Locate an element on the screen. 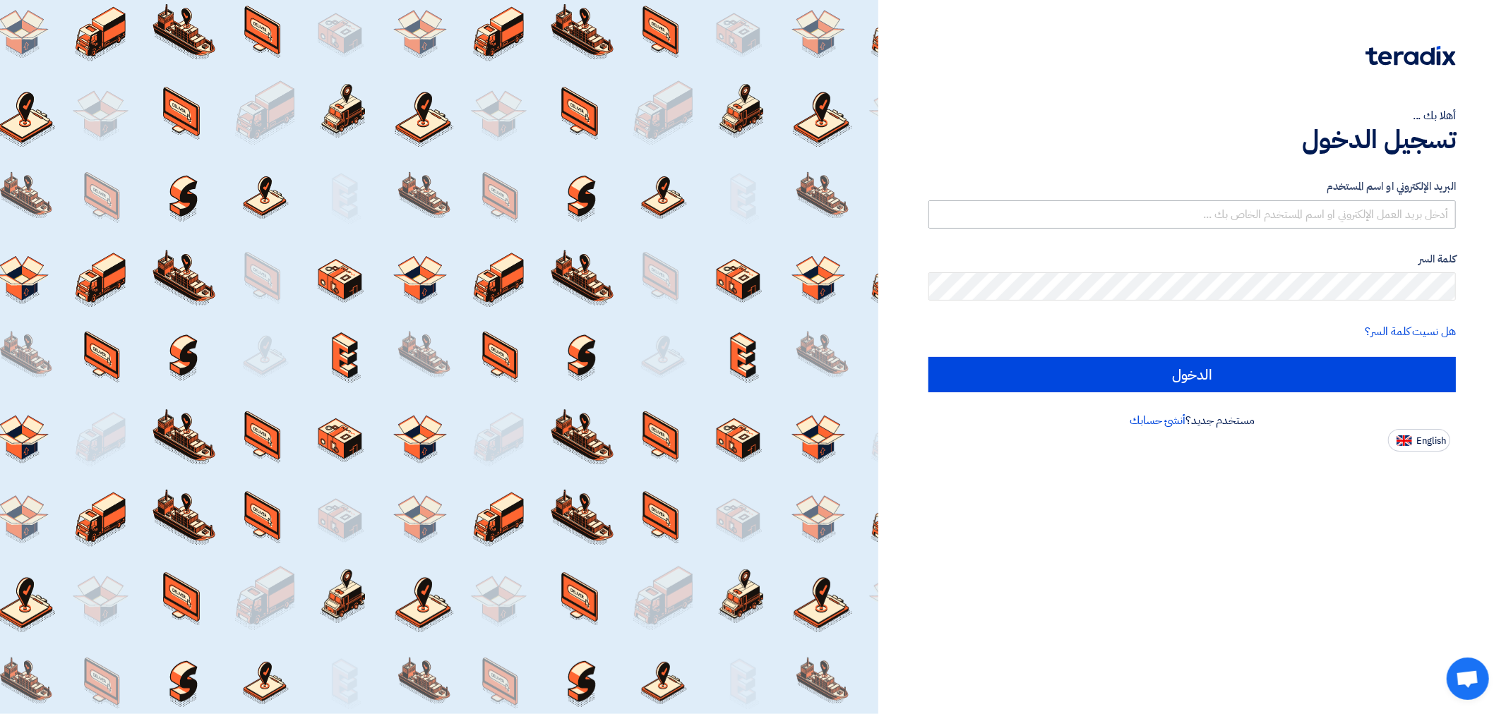  label: البريد الإلكتروني او اسم المستخدم is located at coordinates (1192, 186).